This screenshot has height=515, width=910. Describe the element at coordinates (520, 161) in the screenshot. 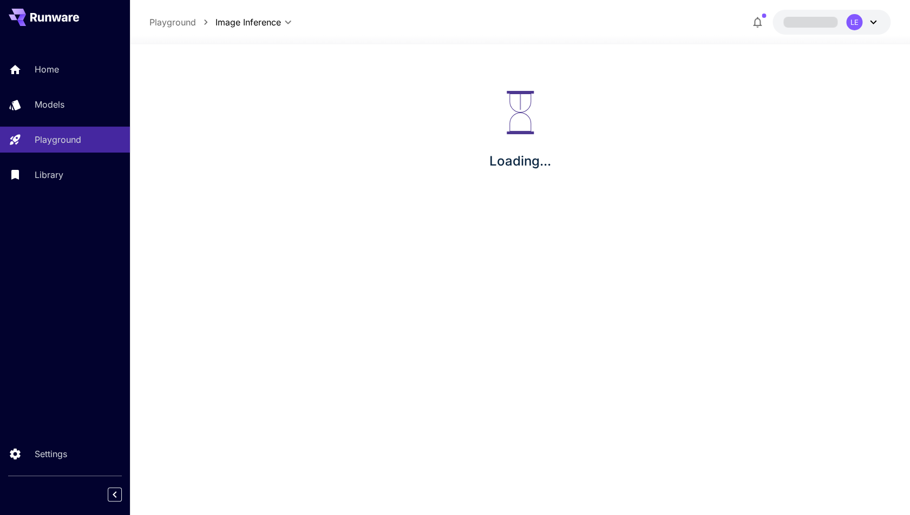

I see `p: Loading...` at that location.